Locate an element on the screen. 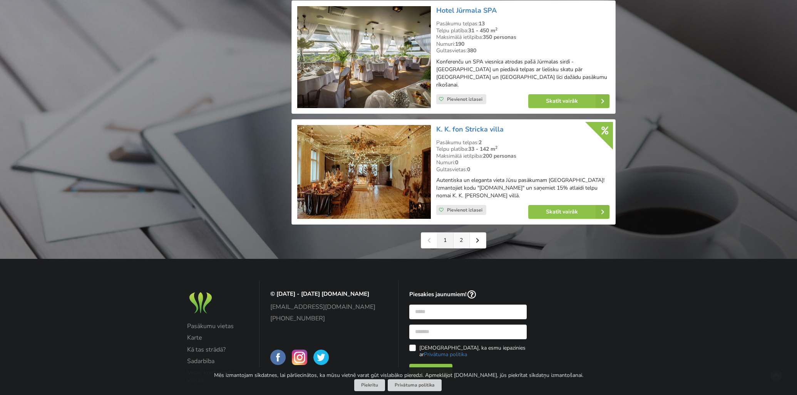  strong: 190 is located at coordinates (460, 44).